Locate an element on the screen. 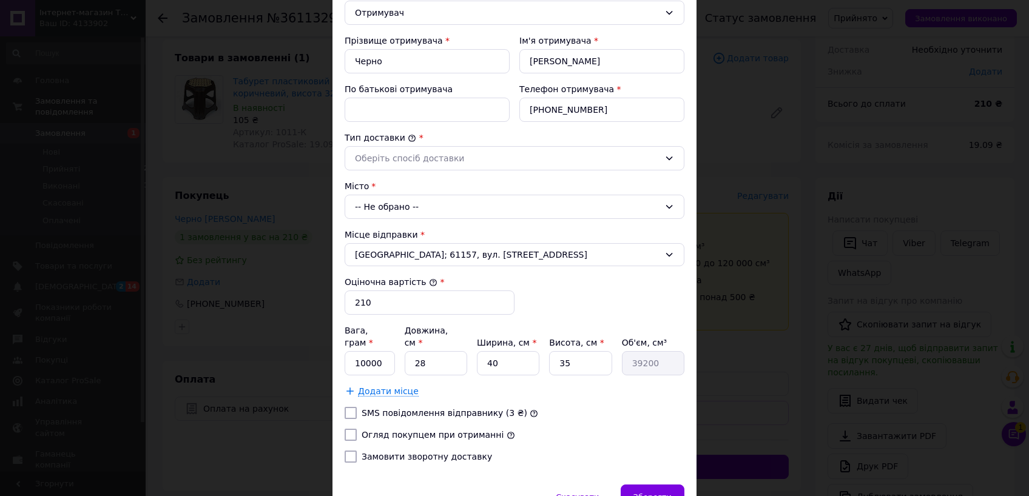  div: Отримувач is located at coordinates (507, 13).